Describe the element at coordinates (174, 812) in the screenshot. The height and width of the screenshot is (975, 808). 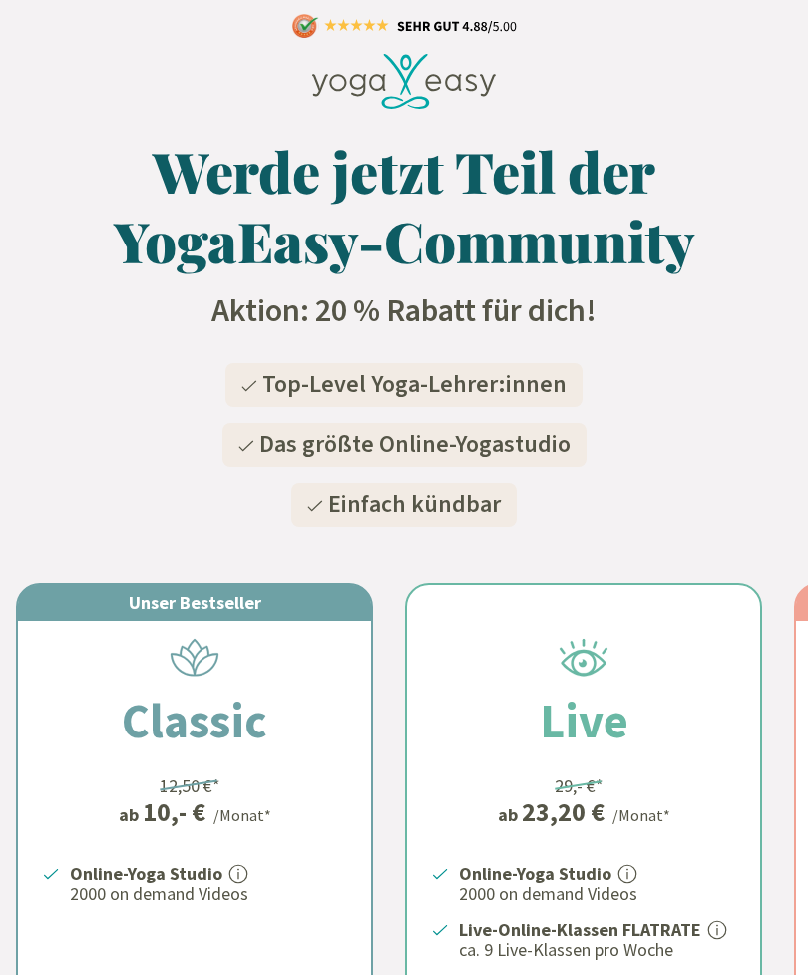
I see `div: 10,- €` at that location.